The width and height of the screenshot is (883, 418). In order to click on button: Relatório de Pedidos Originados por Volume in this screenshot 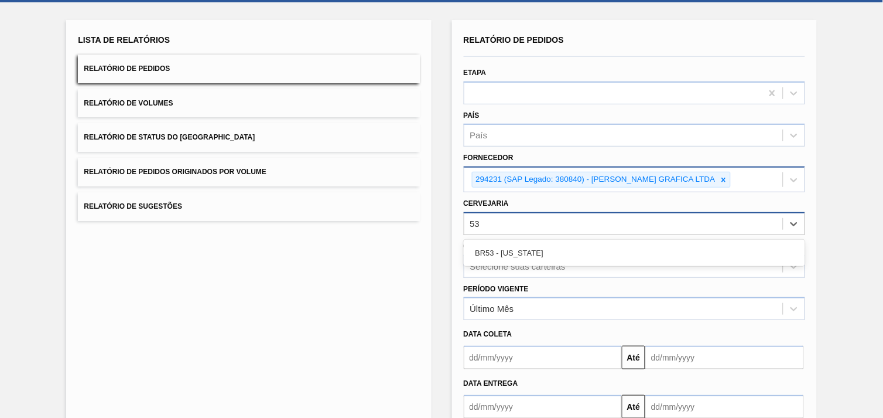, I will do `click(248, 172)`.